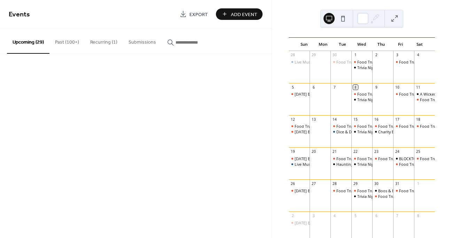 This screenshot has width=452, height=238. Describe the element at coordinates (293, 183) in the screenshot. I see `div: 26` at that location.